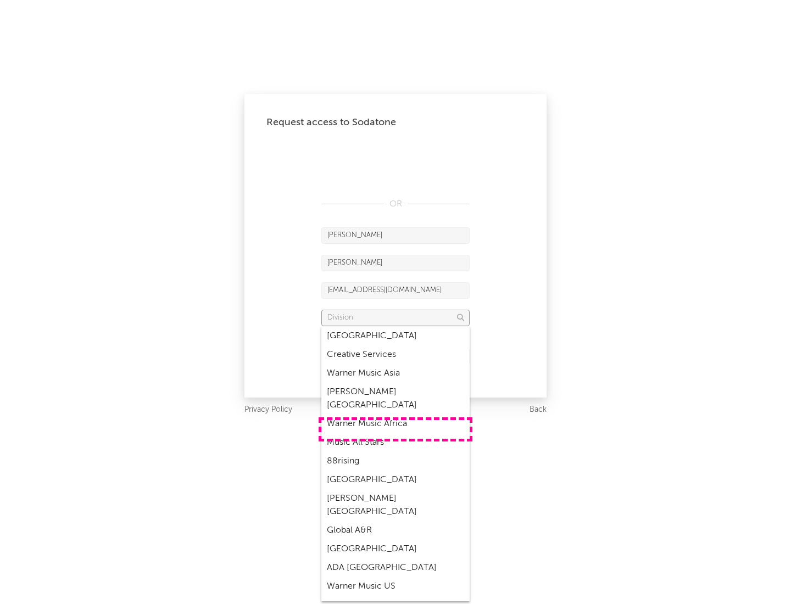 This screenshot has height=604, width=791. Describe the element at coordinates (395, 122) in the screenshot. I see `div: Request access to Sodatone` at that location.